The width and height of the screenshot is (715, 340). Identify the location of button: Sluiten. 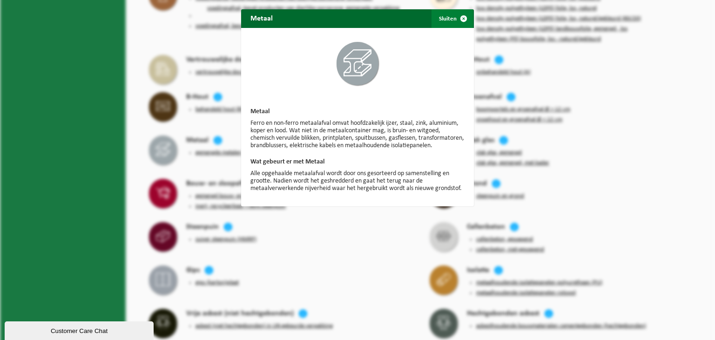
(452, 19).